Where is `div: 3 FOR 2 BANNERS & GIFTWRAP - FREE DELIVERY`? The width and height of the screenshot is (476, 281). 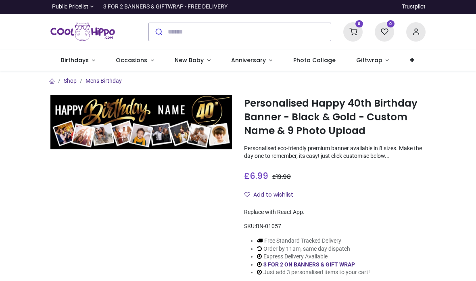
div: 3 FOR 2 BANNERS & GIFTWRAP - FREE DELIVERY is located at coordinates (165, 7).